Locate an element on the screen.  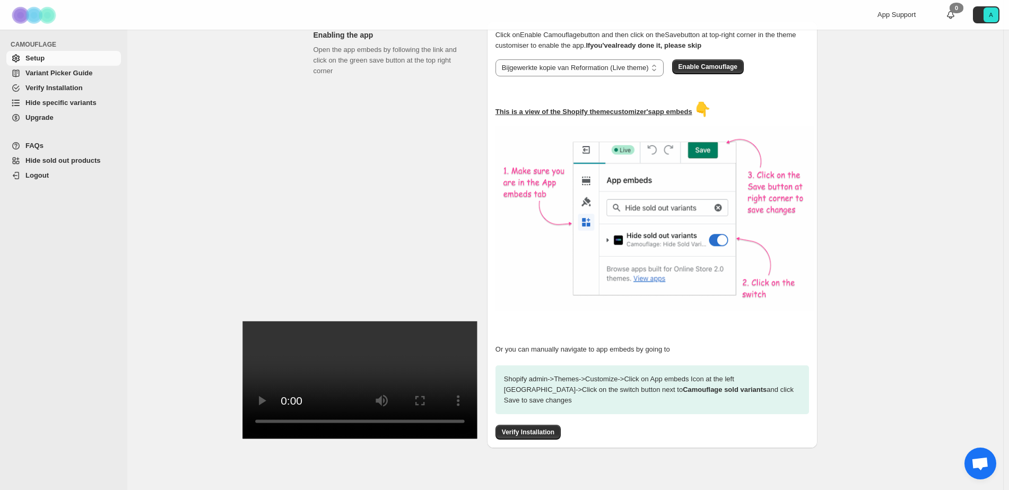
a: Enable Camouflage is located at coordinates (707, 66).